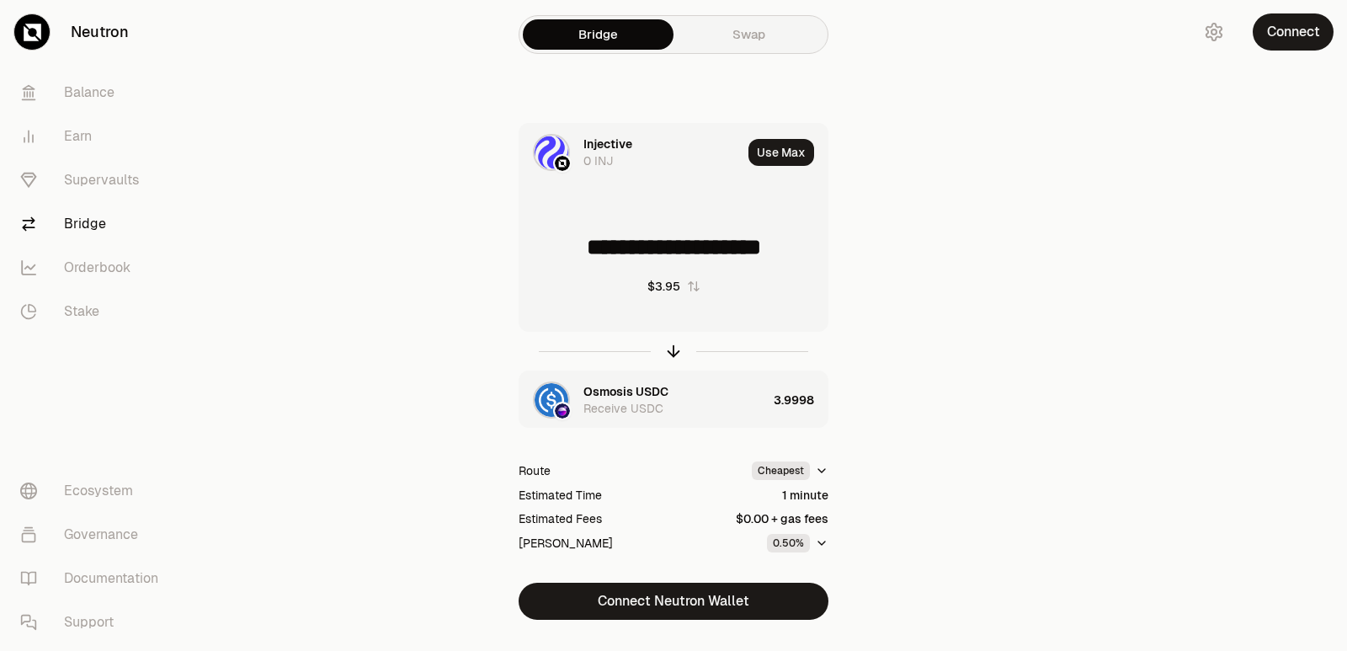  Describe the element at coordinates (1293, 32) in the screenshot. I see `button: Connect` at that location.